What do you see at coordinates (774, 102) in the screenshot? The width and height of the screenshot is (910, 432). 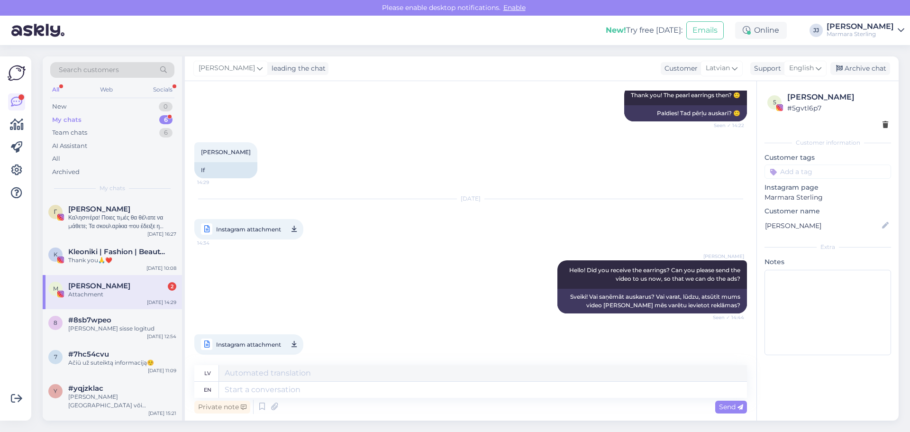 I see `span: 5` at bounding box center [774, 102].